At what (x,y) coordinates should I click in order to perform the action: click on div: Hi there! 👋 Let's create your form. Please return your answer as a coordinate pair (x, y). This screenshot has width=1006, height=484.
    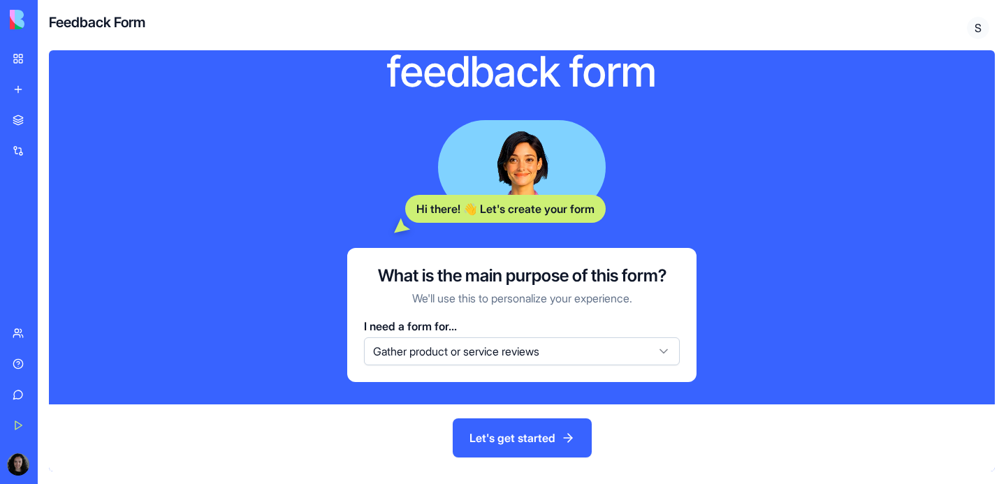
    Looking at the image, I should click on (505, 209).